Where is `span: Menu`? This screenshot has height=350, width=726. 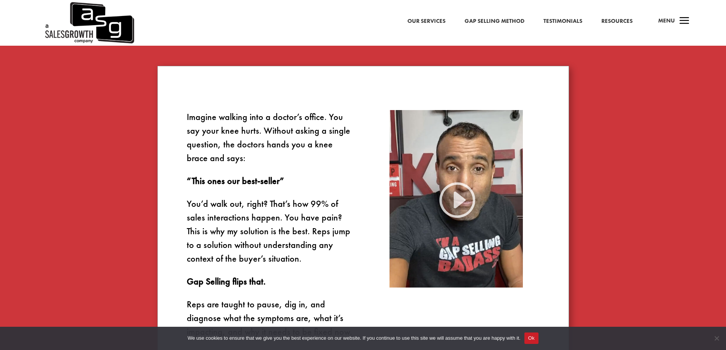
span: Menu is located at coordinates (667, 21).